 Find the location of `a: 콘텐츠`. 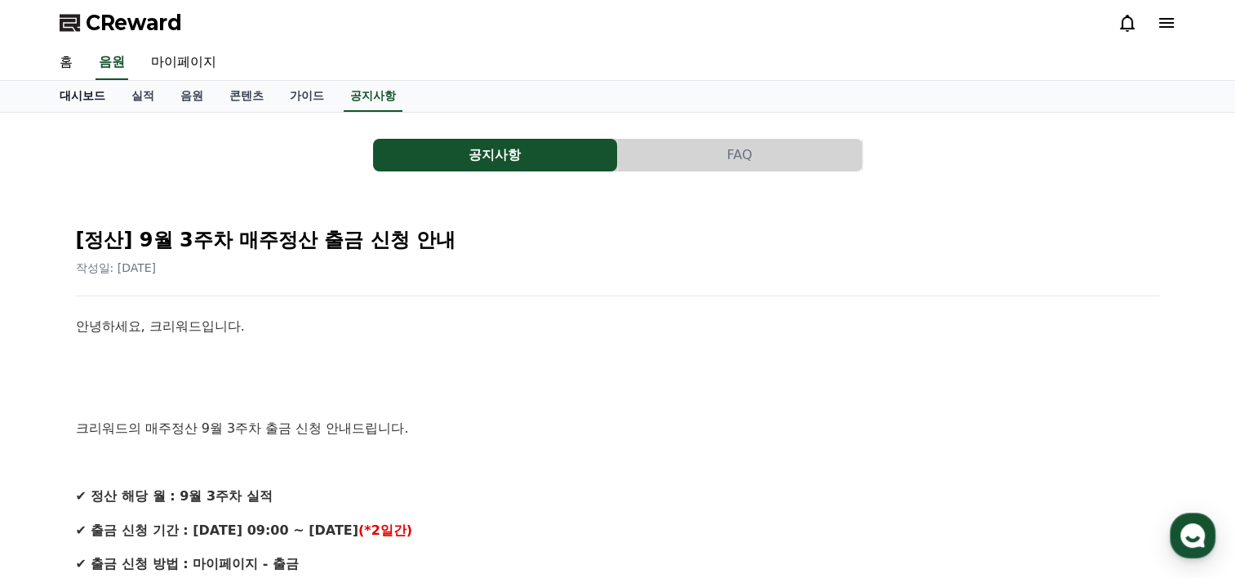

a: 콘텐츠 is located at coordinates (246, 96).